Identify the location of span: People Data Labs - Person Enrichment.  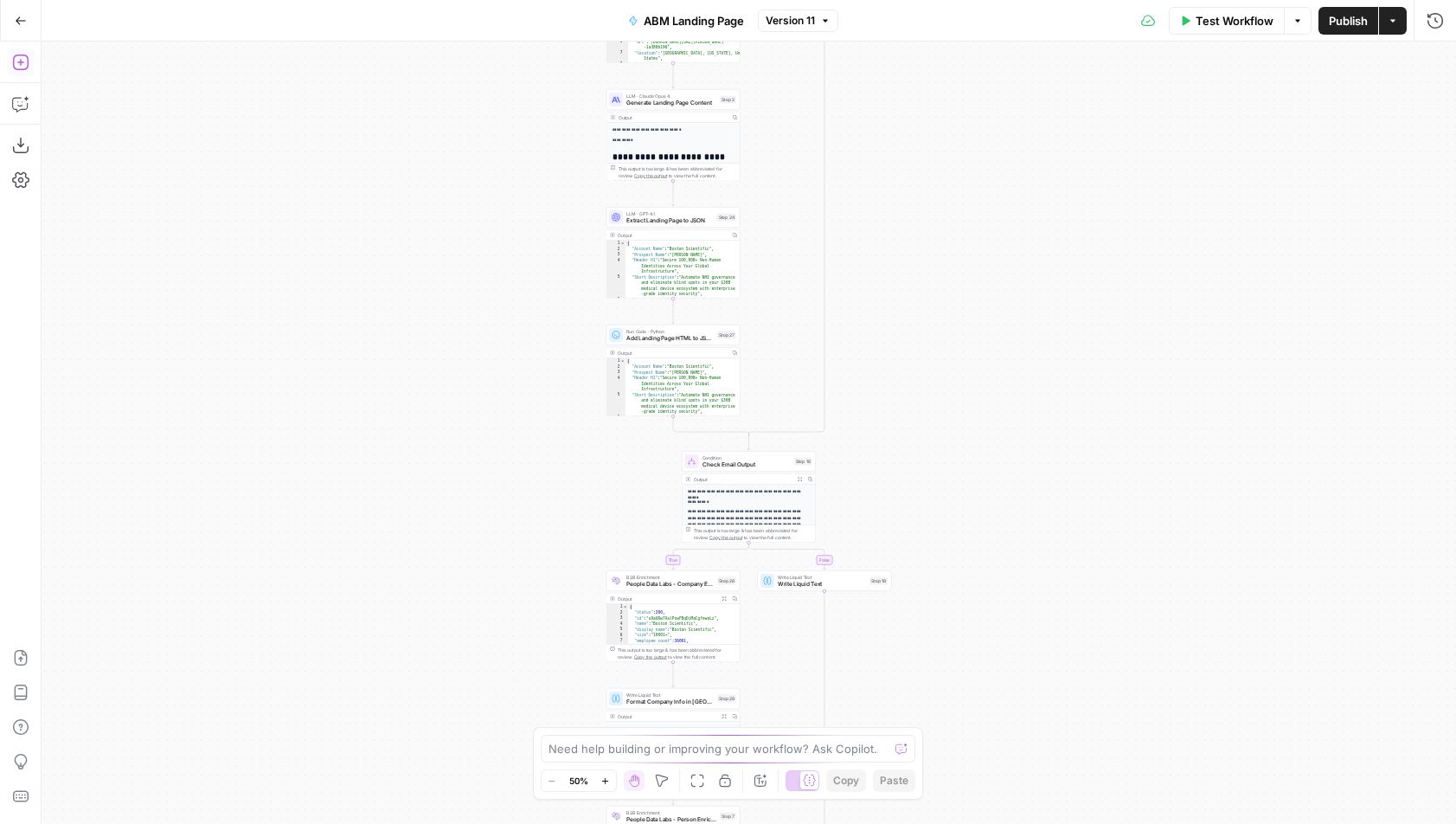
(671, 819).